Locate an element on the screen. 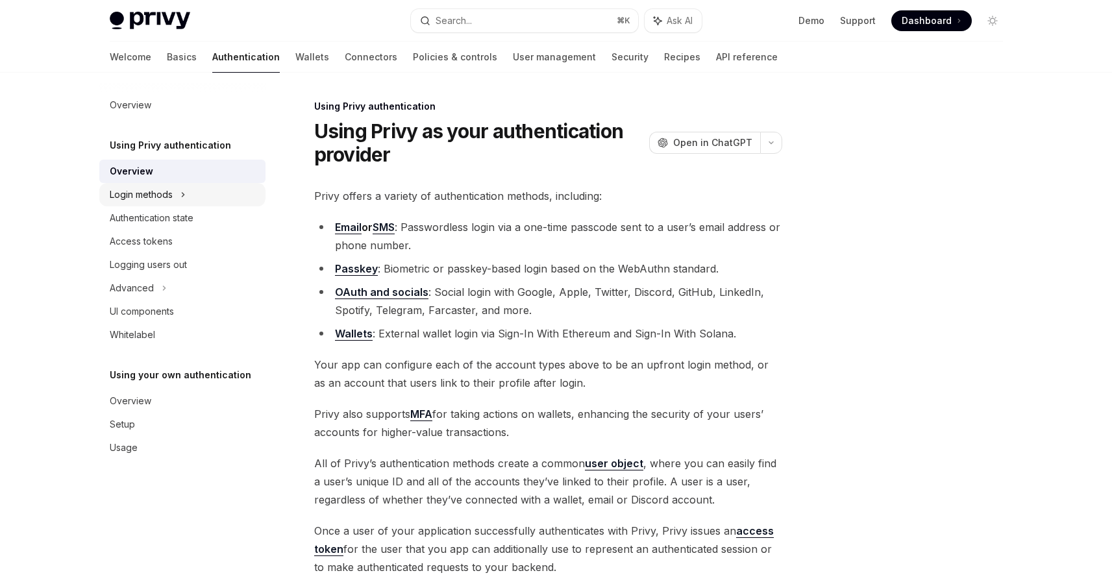  div: Setup is located at coordinates (122, 425).